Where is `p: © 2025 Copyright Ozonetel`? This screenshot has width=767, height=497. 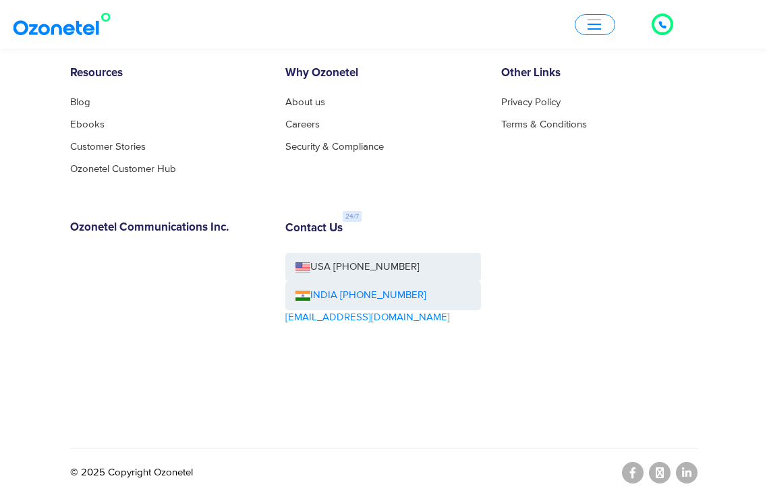
p: © 2025 Copyright Ozonetel is located at coordinates (132, 473).